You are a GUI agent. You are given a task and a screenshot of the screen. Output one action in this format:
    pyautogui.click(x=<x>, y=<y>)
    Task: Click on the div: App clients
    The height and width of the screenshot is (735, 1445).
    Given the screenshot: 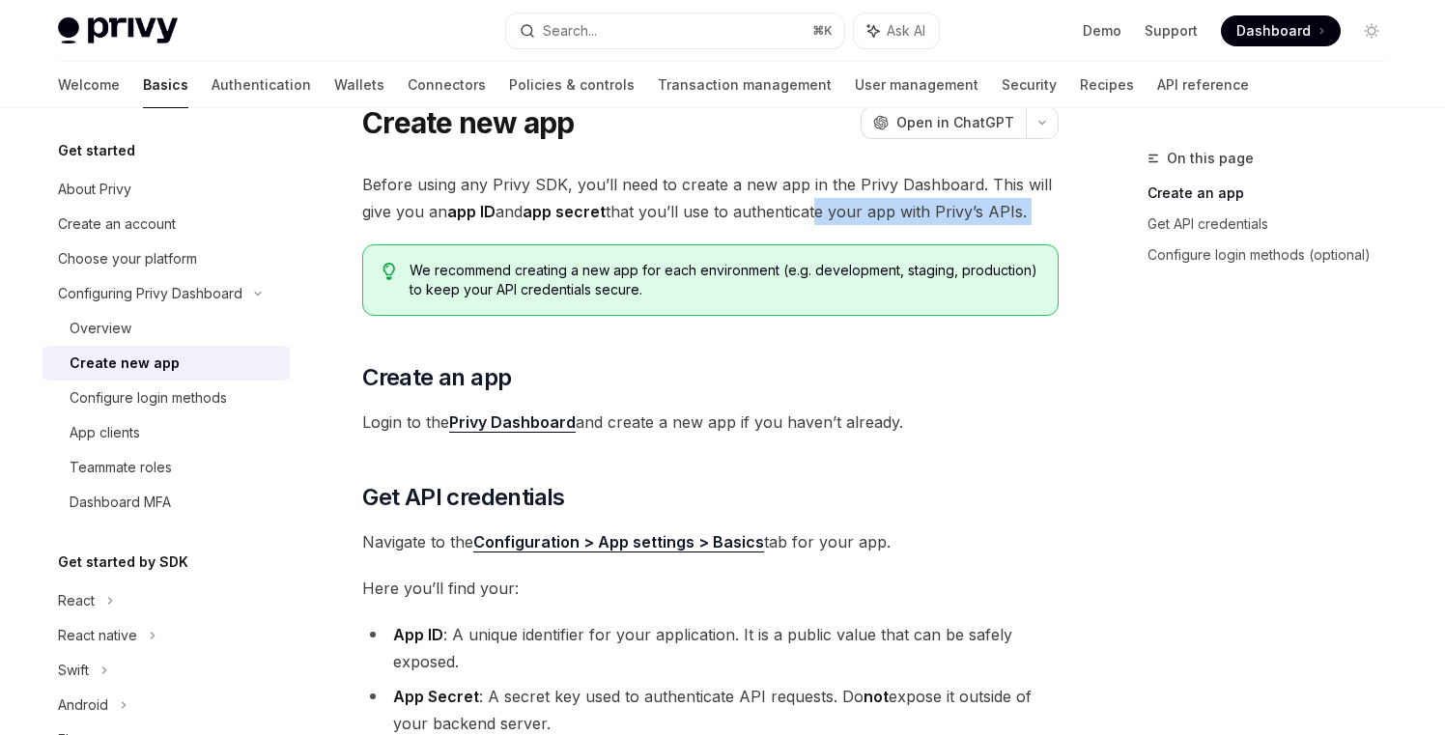 What is the action you would take?
    pyautogui.click(x=104, y=433)
    